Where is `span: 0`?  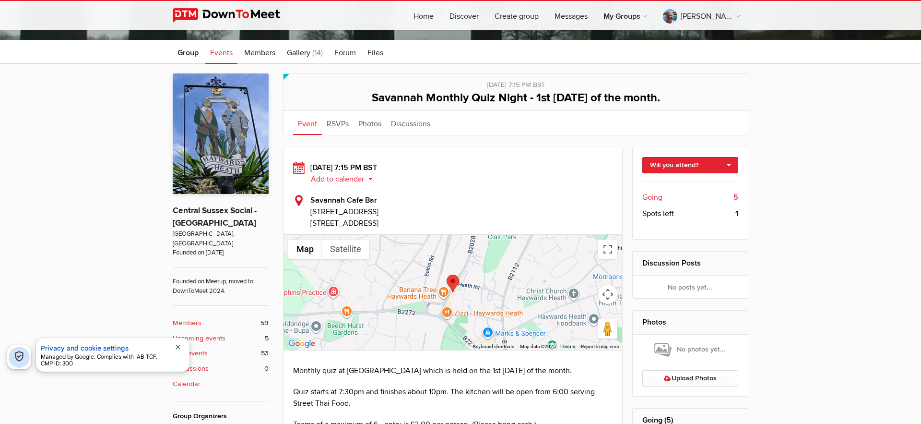 span: 0 is located at coordinates (266, 369).